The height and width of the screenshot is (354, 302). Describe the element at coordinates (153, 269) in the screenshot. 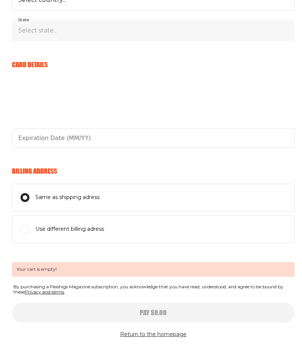

I see `span: Your cart is empty!` at that location.